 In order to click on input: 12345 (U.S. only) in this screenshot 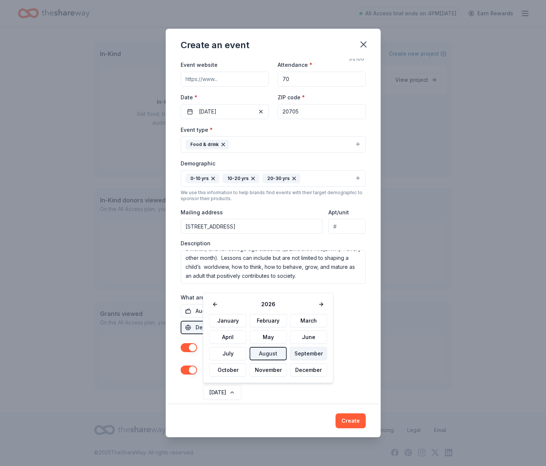, I will do `click(322, 112)`.